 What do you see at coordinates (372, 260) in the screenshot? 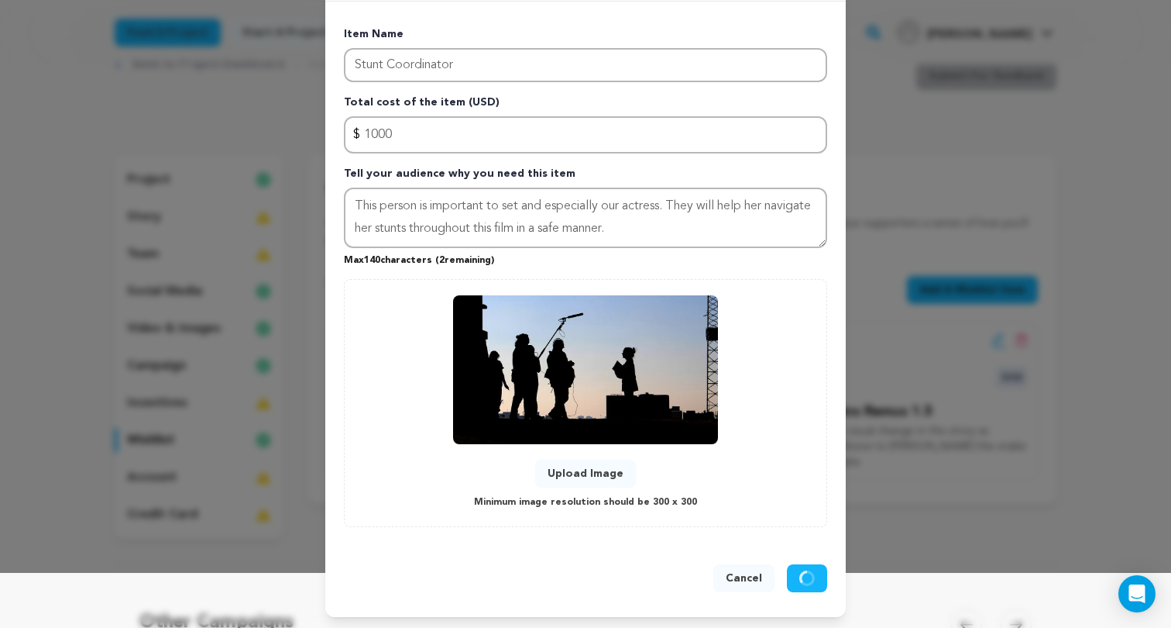
I see `span: 140` at bounding box center [372, 260].